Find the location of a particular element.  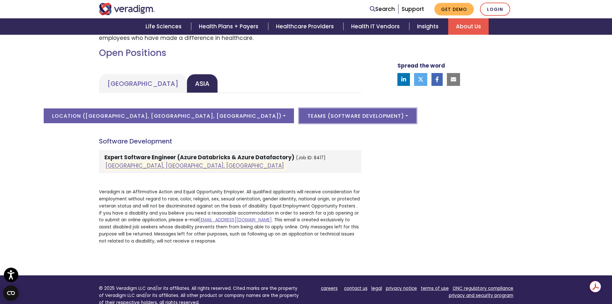

button: Teams (Software Development) is located at coordinates (357, 116).